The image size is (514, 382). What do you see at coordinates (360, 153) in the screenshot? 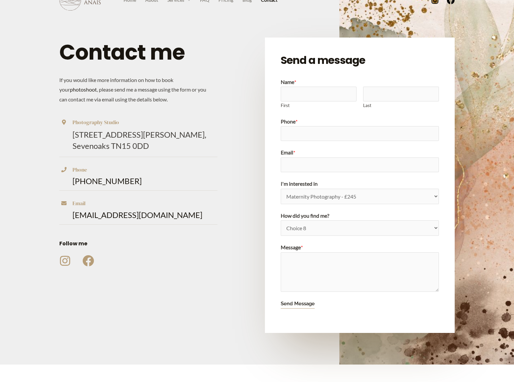
I see `label: Email` at bounding box center [360, 153].